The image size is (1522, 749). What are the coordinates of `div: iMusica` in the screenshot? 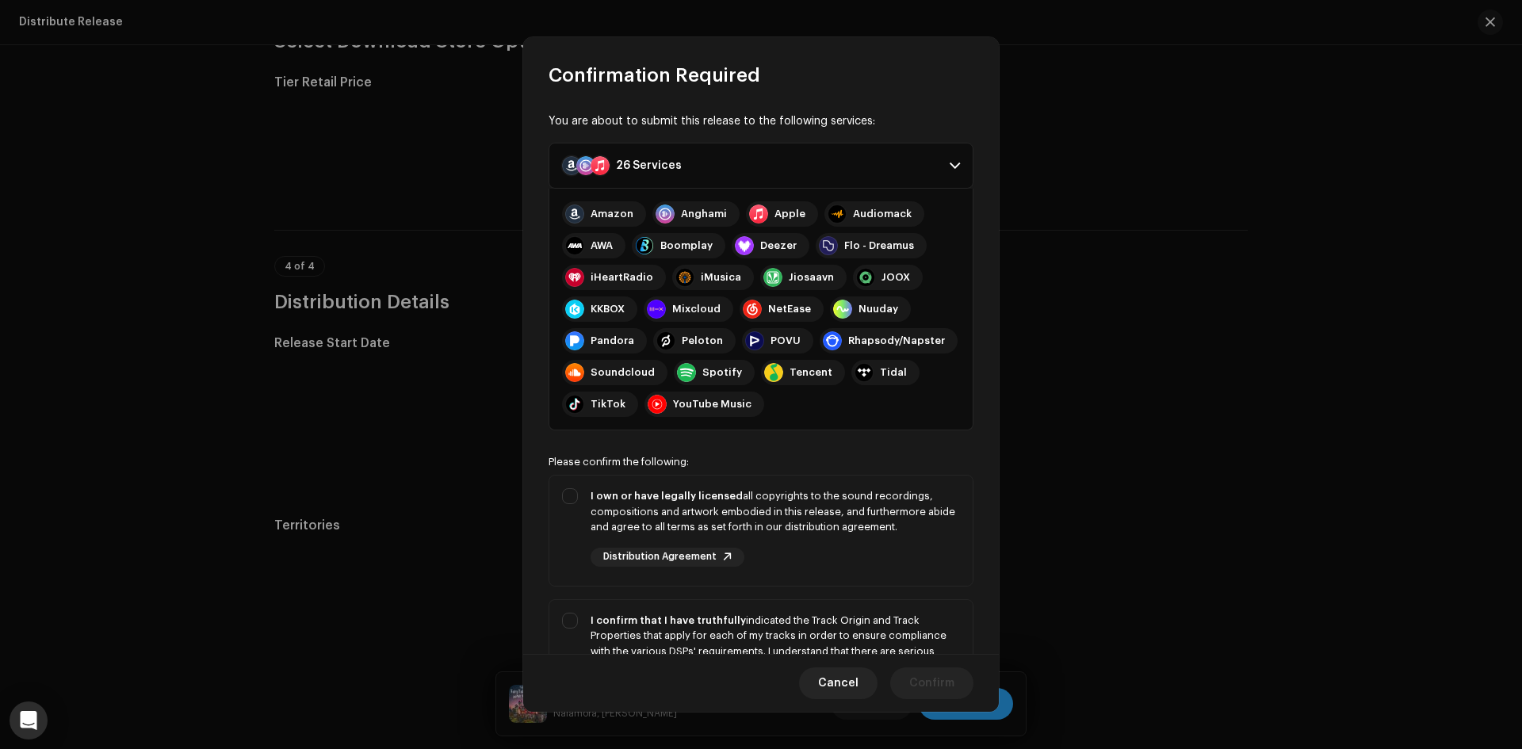 It's located at (720, 277).